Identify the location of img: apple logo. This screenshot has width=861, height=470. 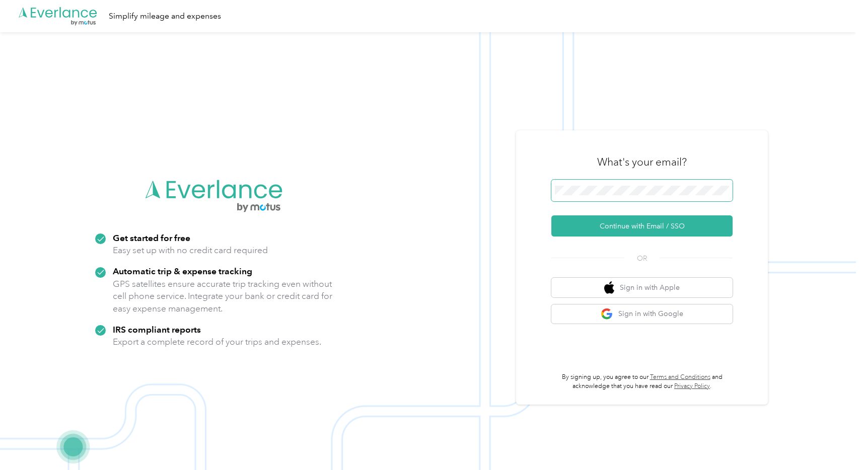
(610, 288).